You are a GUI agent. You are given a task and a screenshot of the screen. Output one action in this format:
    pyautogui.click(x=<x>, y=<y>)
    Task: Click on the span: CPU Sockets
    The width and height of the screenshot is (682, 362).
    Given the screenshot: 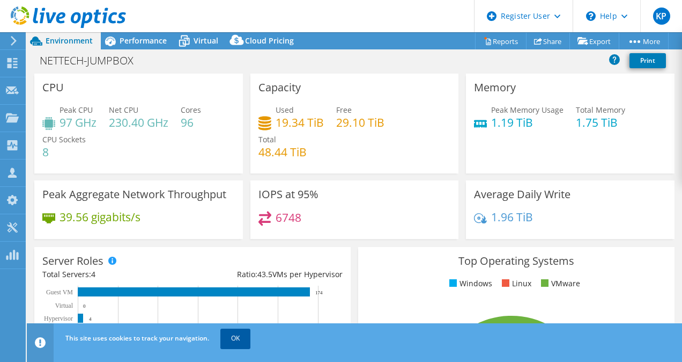 What is the action you would take?
    pyautogui.click(x=64, y=139)
    